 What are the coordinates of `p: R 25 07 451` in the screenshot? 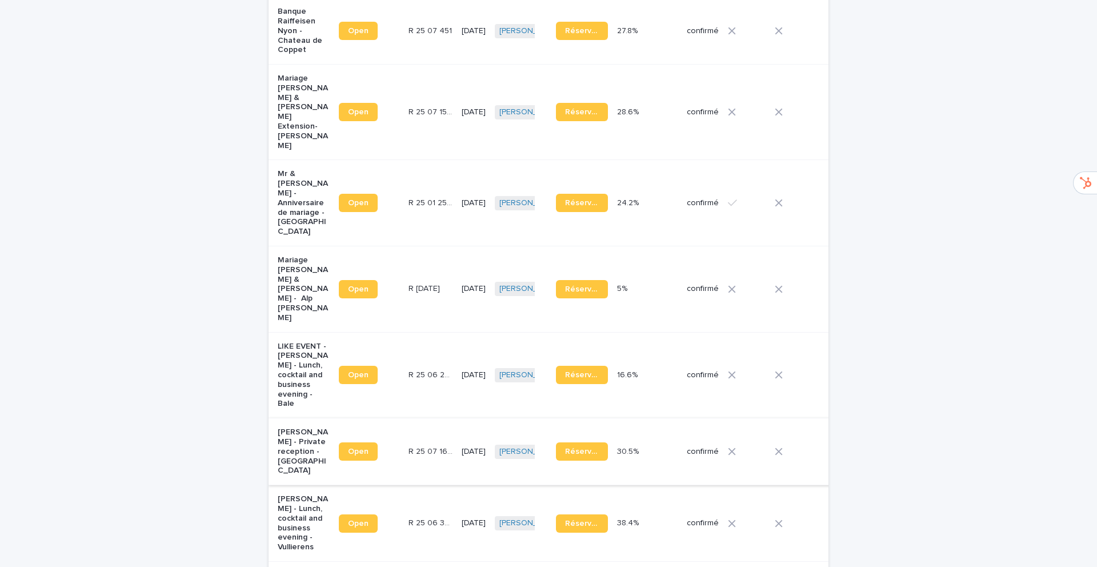 It's located at (431, 30).